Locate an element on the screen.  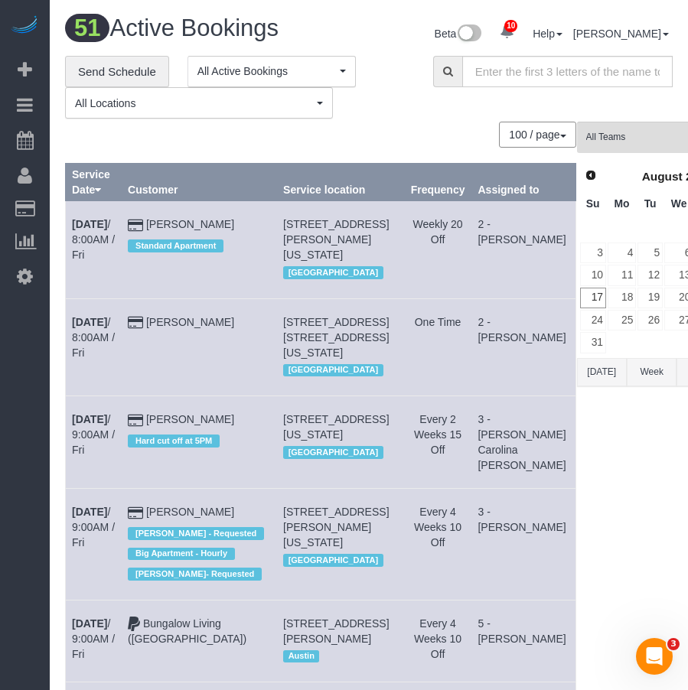
a: 18 is located at coordinates (621, 298).